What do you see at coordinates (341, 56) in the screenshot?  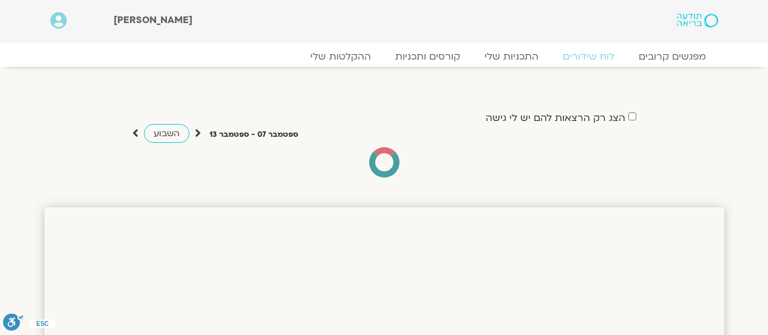 I see `a: ההקלטות שלי` at bounding box center [341, 56].